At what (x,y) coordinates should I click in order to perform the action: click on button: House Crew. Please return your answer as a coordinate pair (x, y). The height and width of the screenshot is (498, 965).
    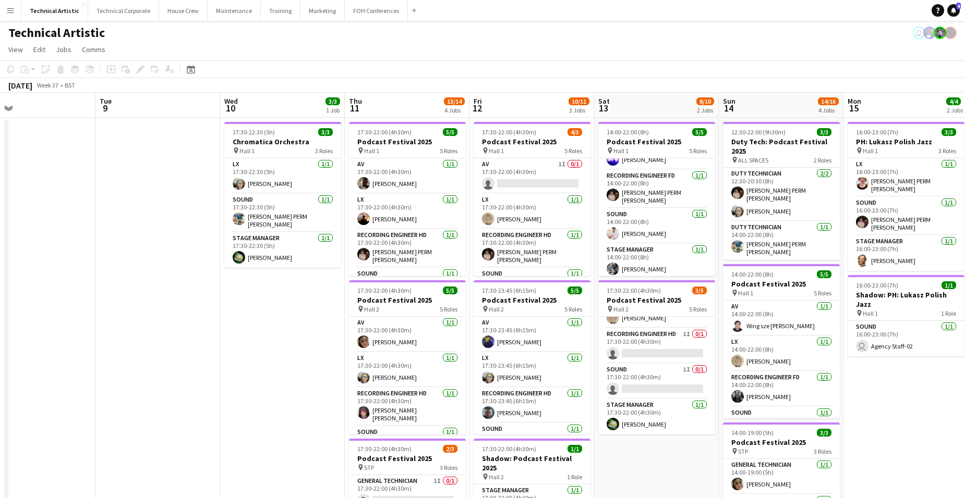
    Looking at the image, I should click on (183, 10).